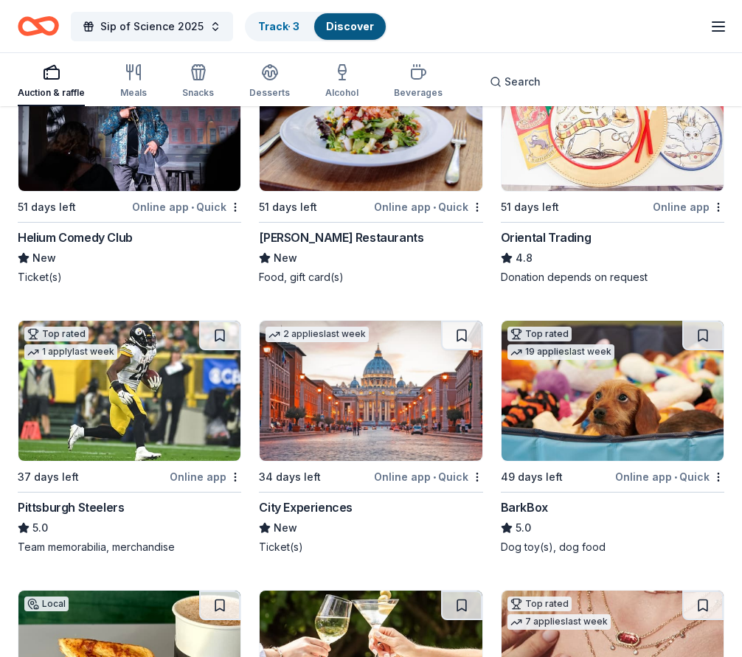 This screenshot has height=657, width=742. Describe the element at coordinates (418, 93) in the screenshot. I see `div: Beverages` at that location.